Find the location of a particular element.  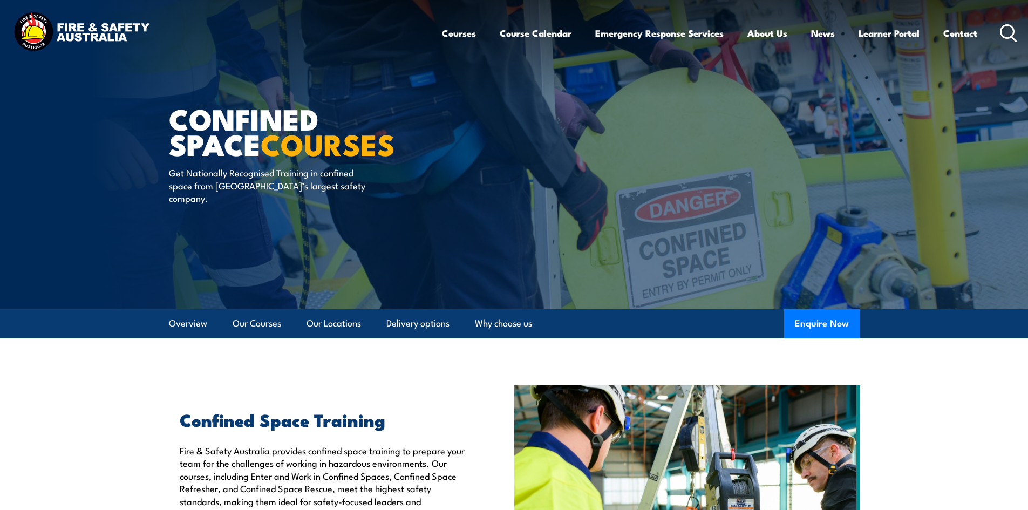

a: Contact is located at coordinates (960, 33).